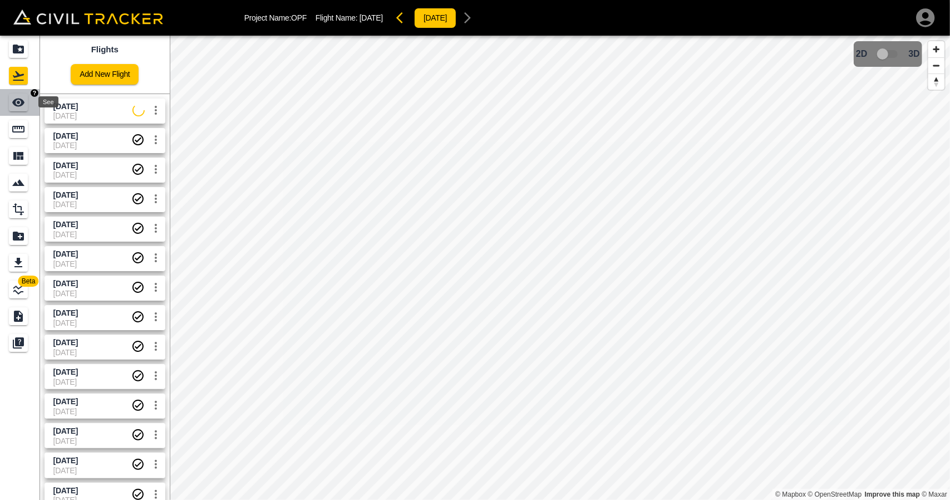 The image size is (950, 500). I want to click on a: Mapbox, so click(790, 494).